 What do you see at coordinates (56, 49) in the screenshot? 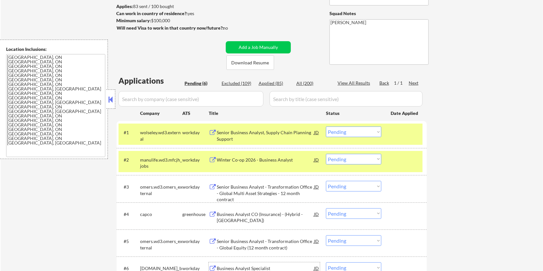
I see `div: Location Inclusions:` at bounding box center [56, 49].